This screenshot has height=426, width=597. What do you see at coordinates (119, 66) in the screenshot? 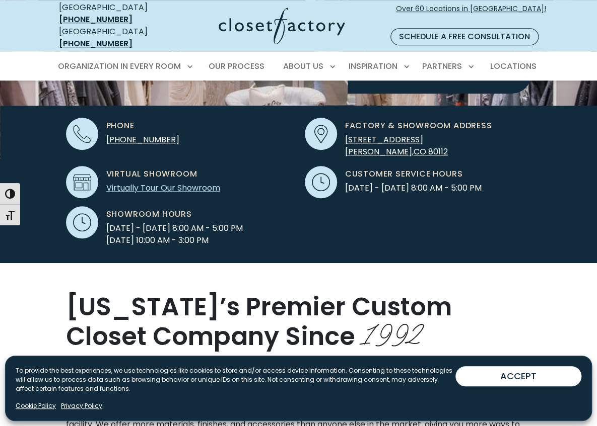
I see `span: Organization in Every Room` at bounding box center [119, 66].